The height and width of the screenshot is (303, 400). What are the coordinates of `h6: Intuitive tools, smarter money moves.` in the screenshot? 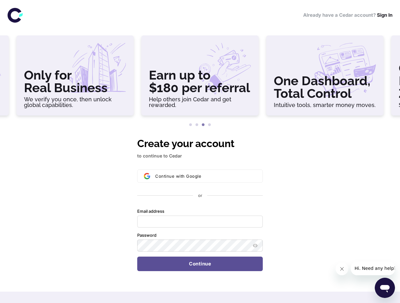 It's located at (325, 105).